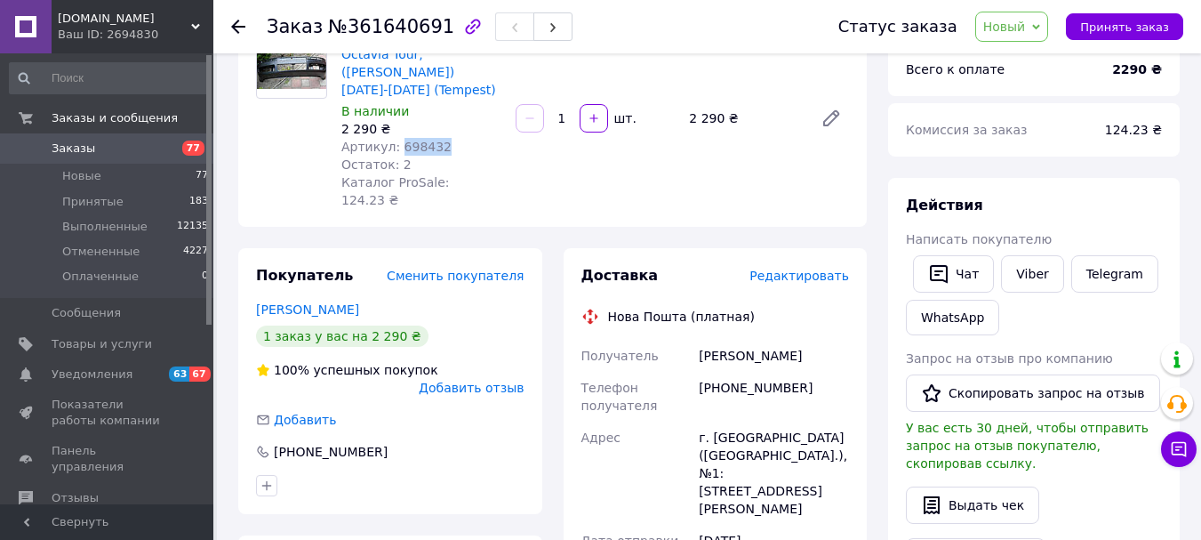  I want to click on span: Сменить покупателя, so click(455, 276).